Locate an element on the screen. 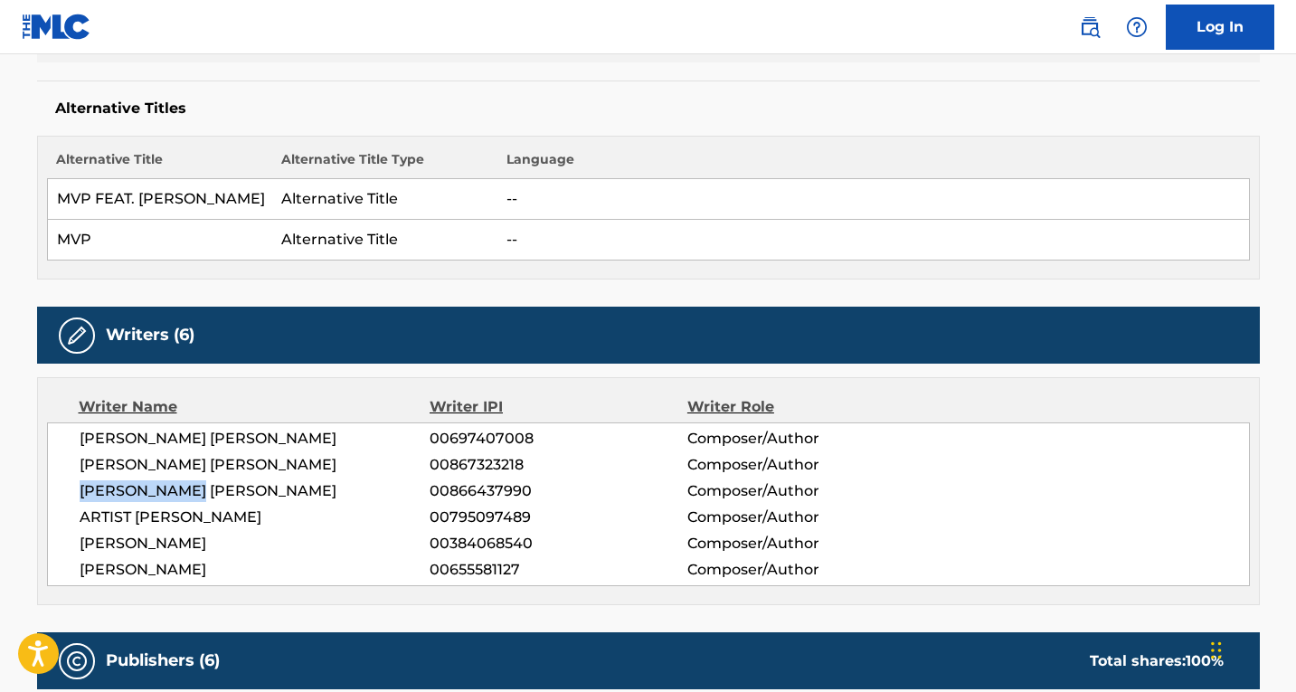 The width and height of the screenshot is (1296, 692). div: Writer Name is located at coordinates (254, 407).